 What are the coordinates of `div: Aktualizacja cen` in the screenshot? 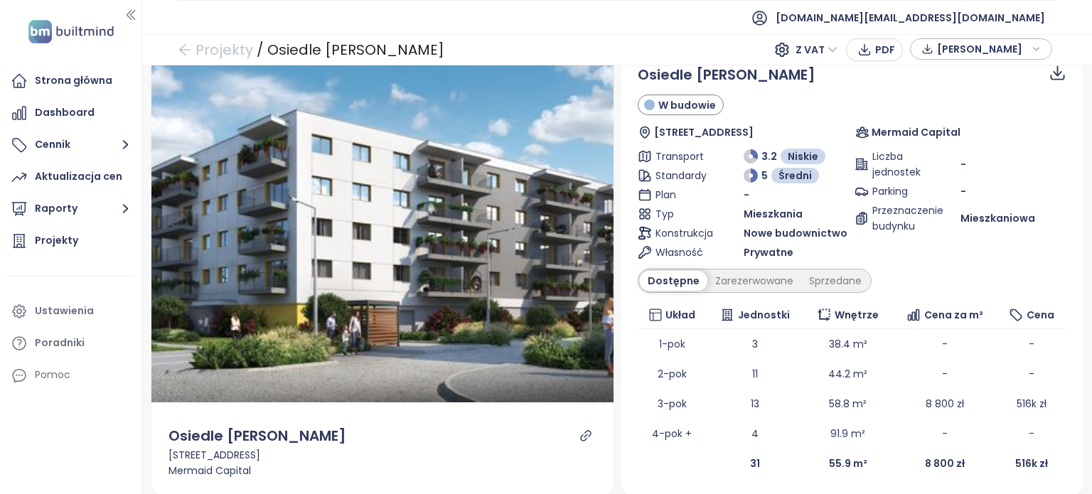 It's located at (78, 176).